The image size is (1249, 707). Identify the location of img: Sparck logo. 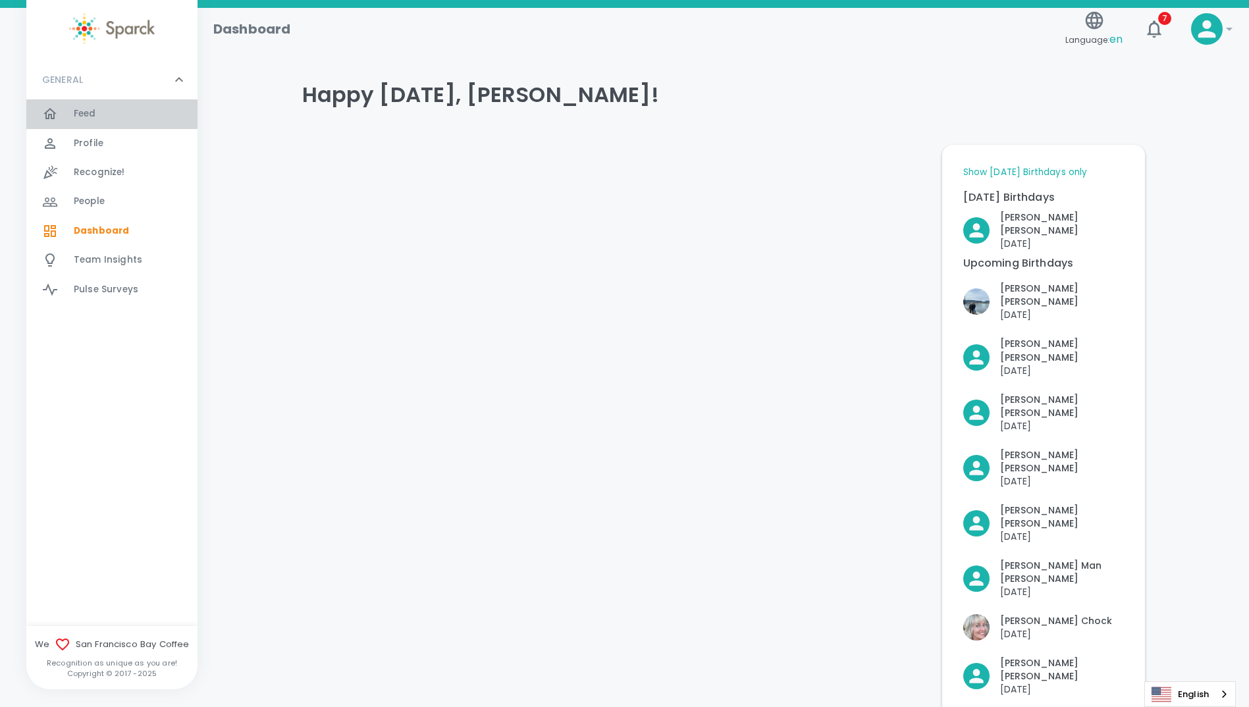
(112, 28).